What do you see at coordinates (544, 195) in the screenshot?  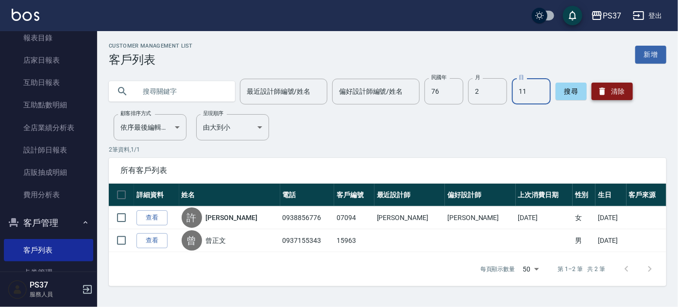 I see `th: 上次消費日期` at bounding box center [544, 195].